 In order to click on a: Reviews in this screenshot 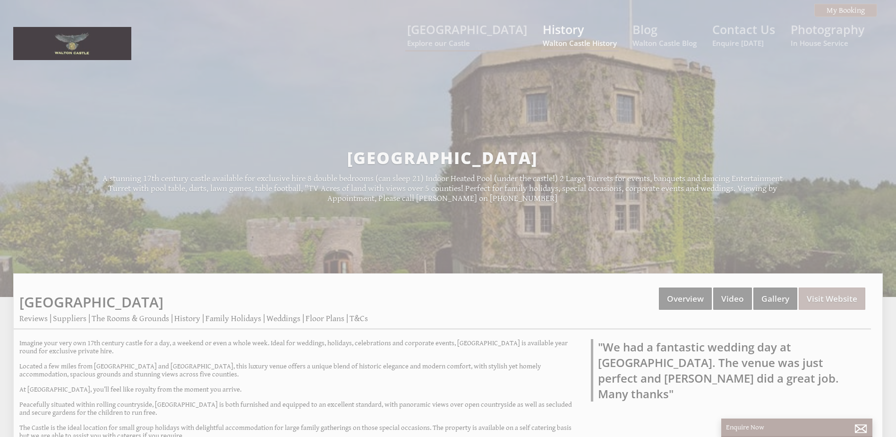, I will do `click(34, 318)`.